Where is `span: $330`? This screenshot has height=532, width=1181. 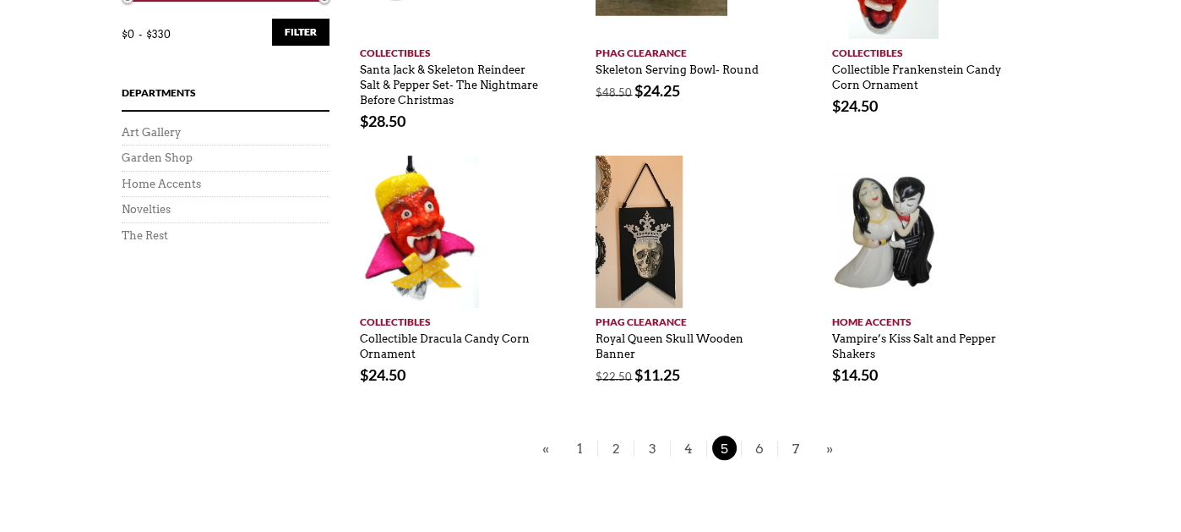 span: $330 is located at coordinates (158, 34).